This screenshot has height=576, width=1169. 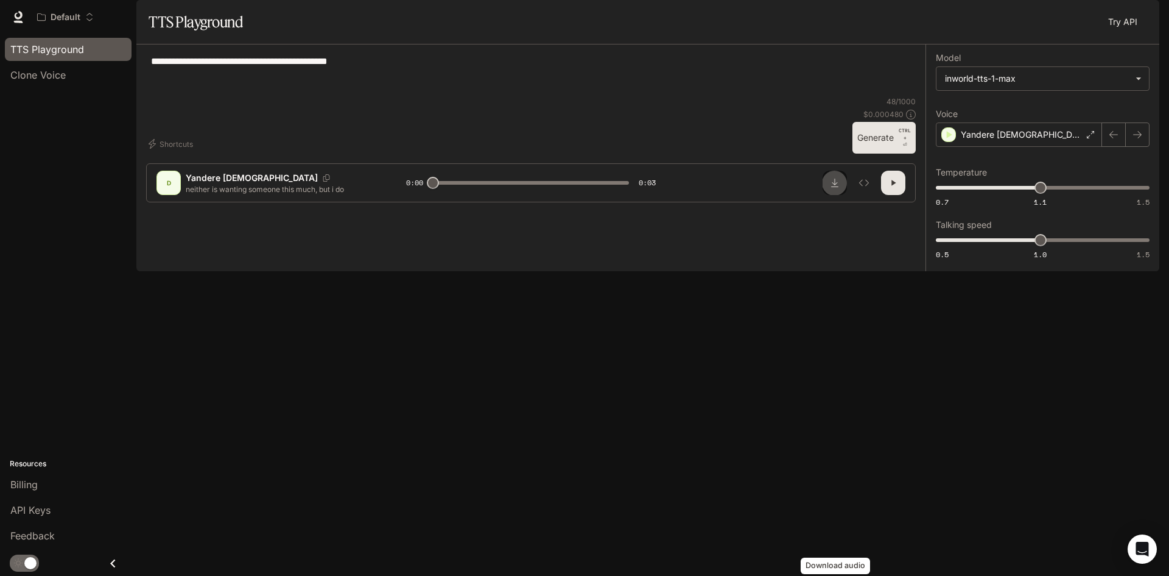 What do you see at coordinates (864, 183) in the screenshot?
I see `button: Inspect` at bounding box center [864, 183].